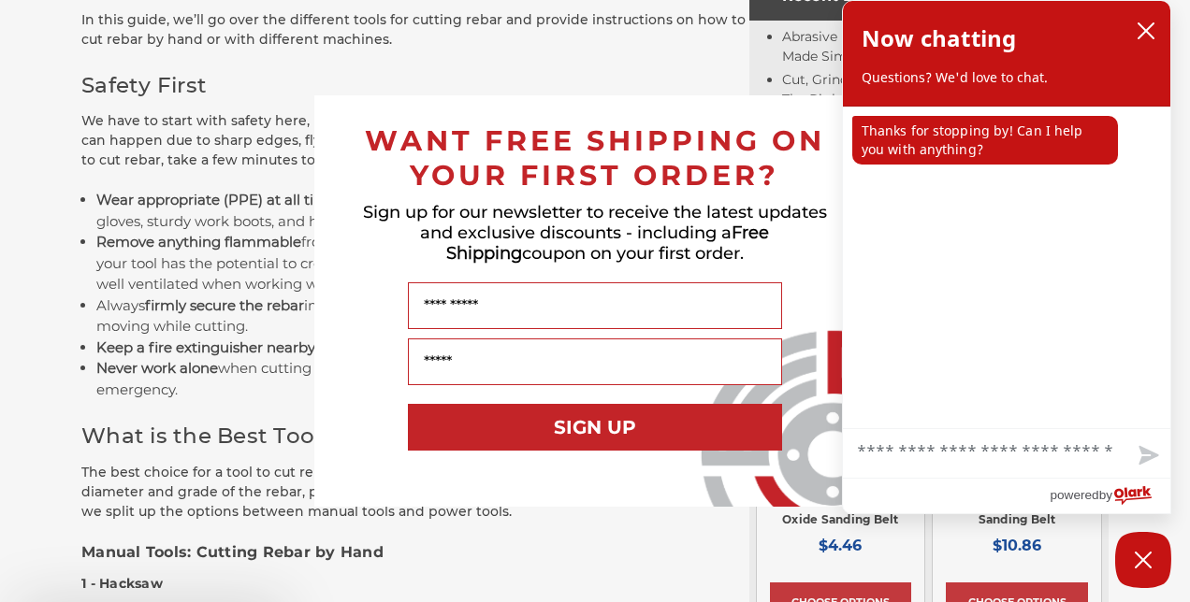 The width and height of the screenshot is (1190, 602). Describe the element at coordinates (1147, 456) in the screenshot. I see `button: Send message` at that location.